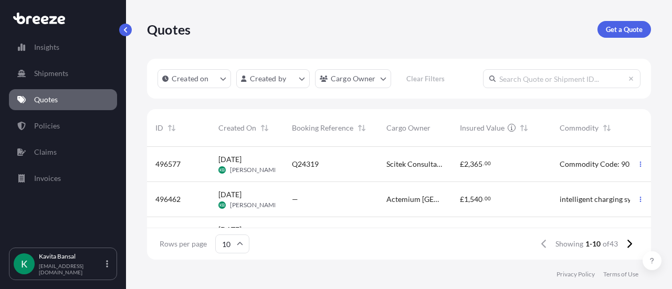  Describe the element at coordinates (476, 164) in the screenshot. I see `span: 365` at that location.